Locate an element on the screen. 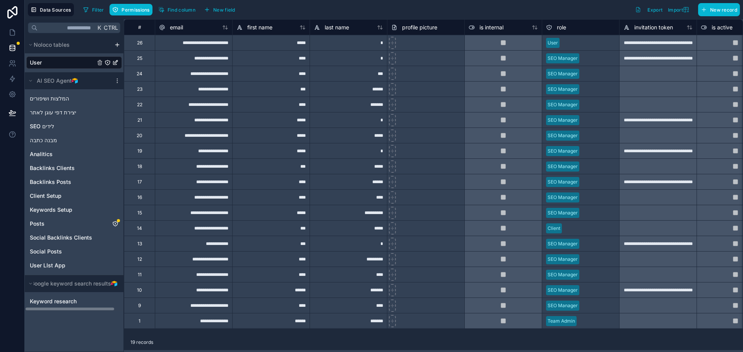 Image resolution: width=743 pixels, height=352 pixels. div: 21 is located at coordinates (140, 120).